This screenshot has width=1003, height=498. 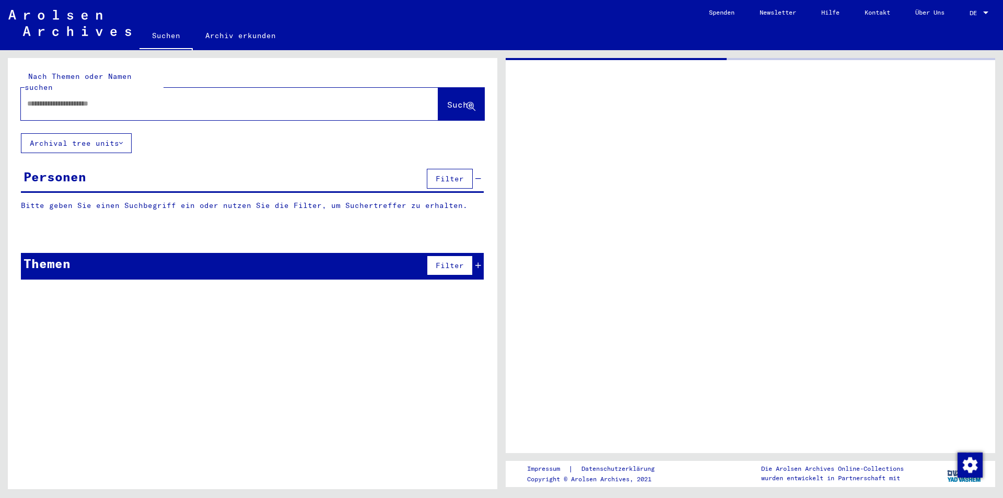 I want to click on div: Zustimmung ändern, so click(x=970, y=465).